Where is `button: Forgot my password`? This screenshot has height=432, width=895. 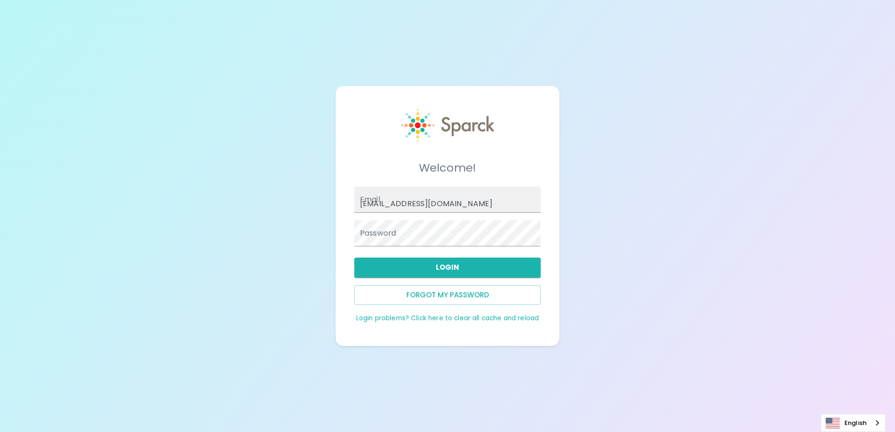 button: Forgot my password is located at coordinates (447, 295).